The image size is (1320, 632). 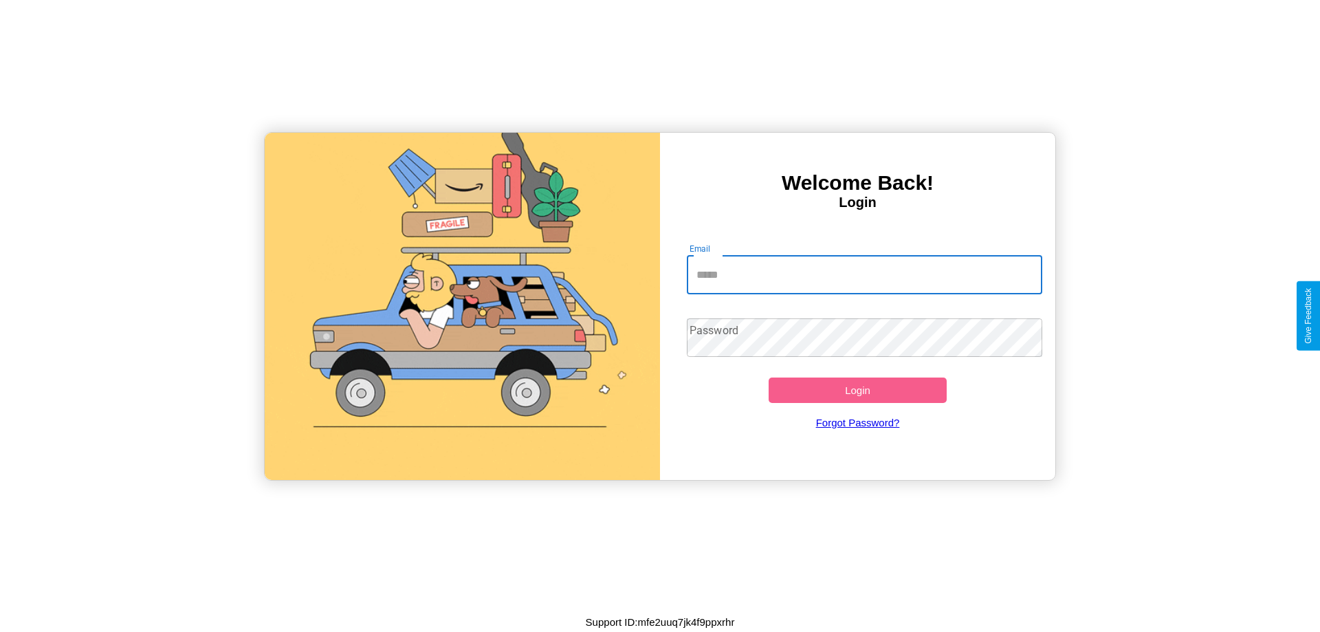 I want to click on h3: Welcome Back!, so click(x=857, y=183).